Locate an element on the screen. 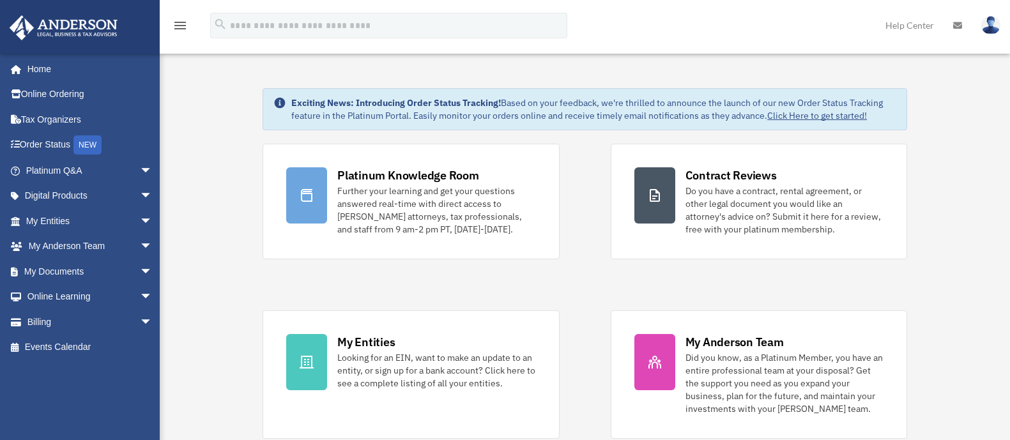  div: My Entities is located at coordinates (366, 342).